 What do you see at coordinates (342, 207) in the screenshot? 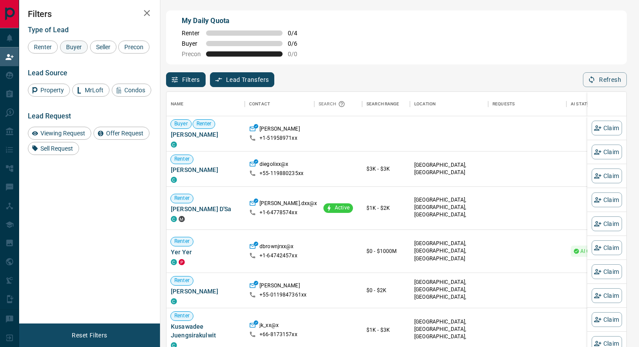
I see `span: Active` at bounding box center [342, 207].